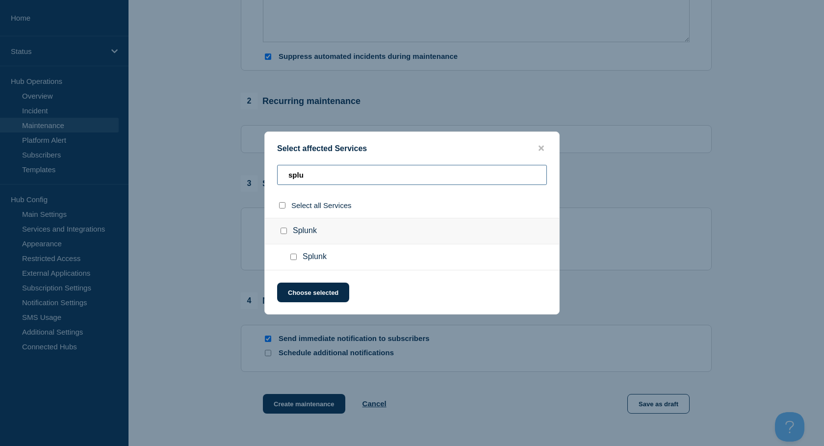  I want to click on div: Select affected Services, so click(412, 148).